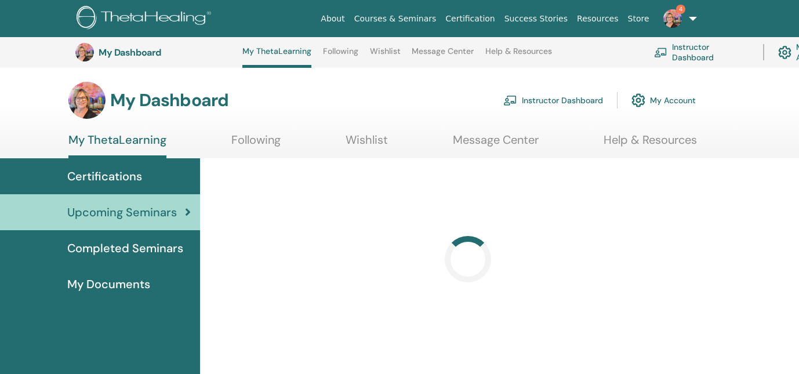 This screenshot has width=799, height=374. I want to click on a: Success Stories, so click(536, 19).